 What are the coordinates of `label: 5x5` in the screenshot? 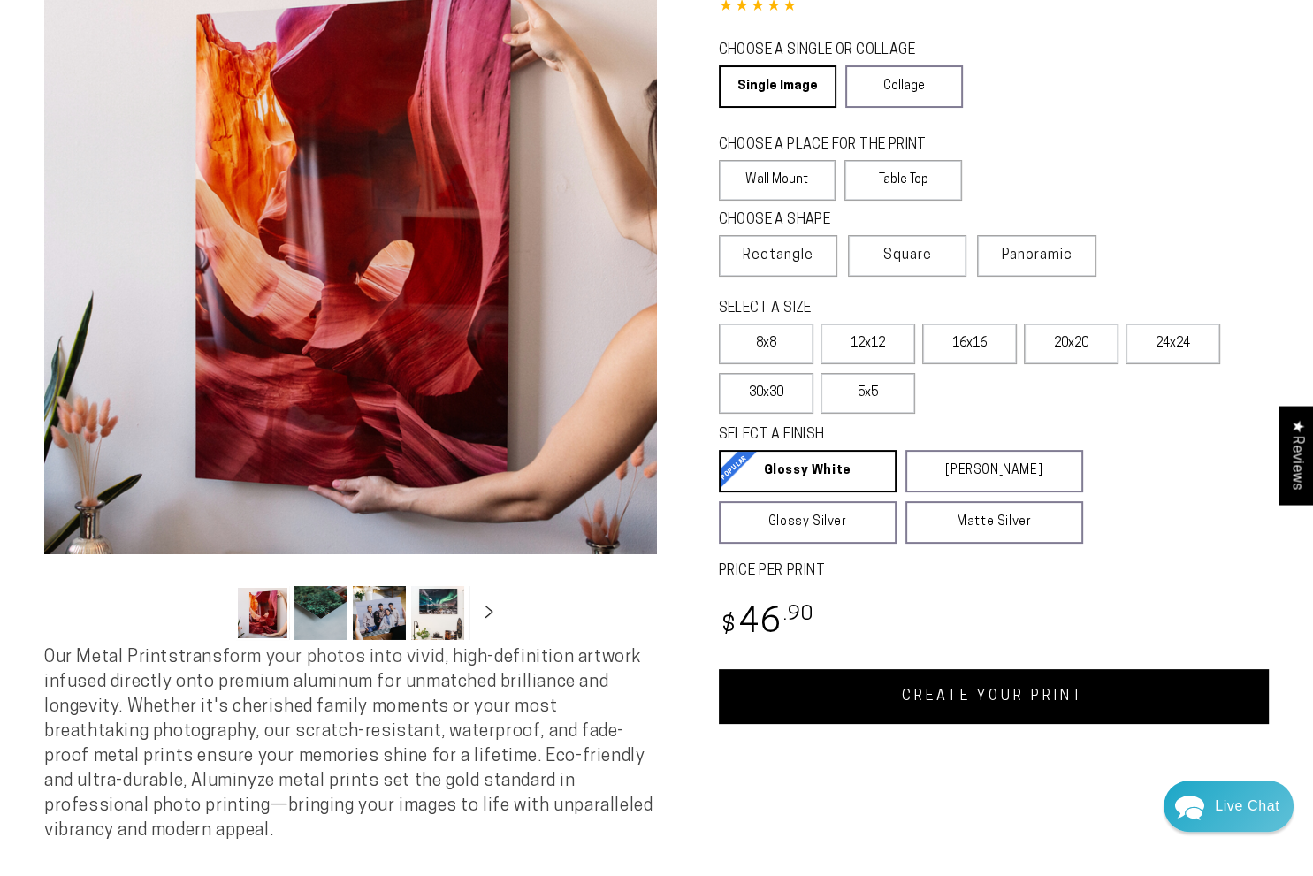 It's located at (867, 394).